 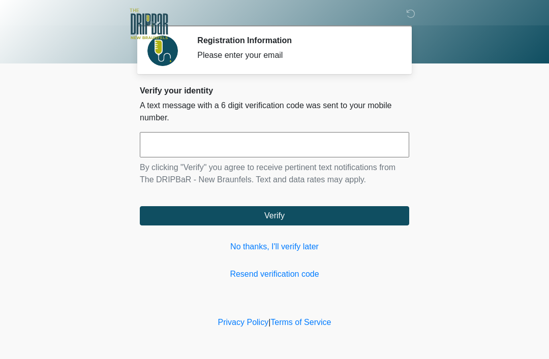 What do you see at coordinates (300, 322) in the screenshot?
I see `a: Terms of Service` at bounding box center [300, 322].